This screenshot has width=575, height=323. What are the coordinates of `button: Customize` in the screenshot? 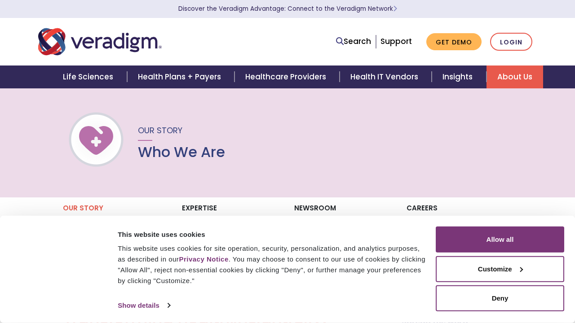 It's located at (500, 269).